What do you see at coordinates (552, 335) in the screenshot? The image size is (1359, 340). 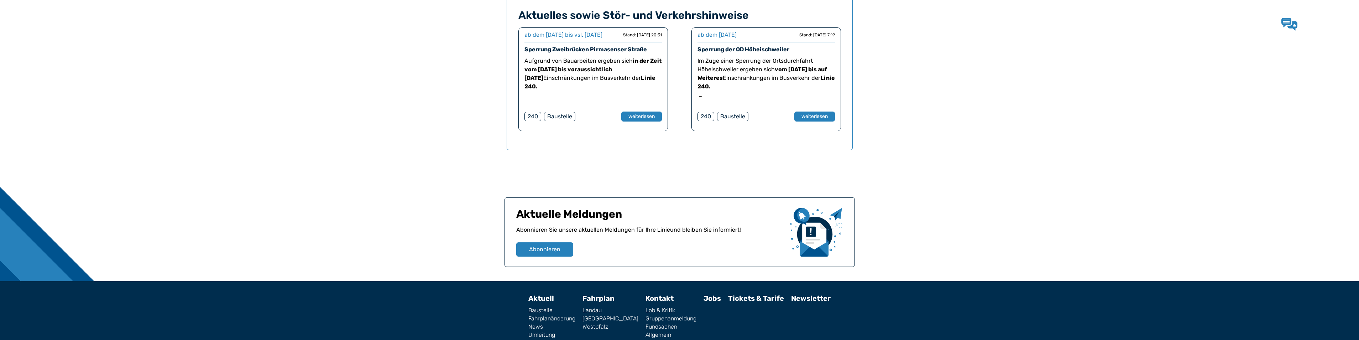 I see `a: Umleitung` at bounding box center [552, 335].